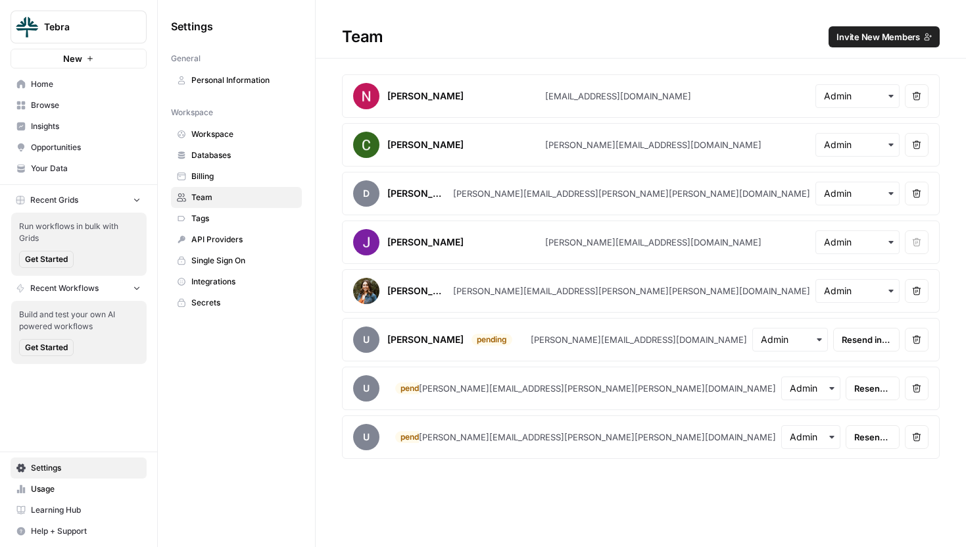 The width and height of the screenshot is (966, 547). Describe the element at coordinates (641, 37) in the screenshot. I see `div: Team` at that location.